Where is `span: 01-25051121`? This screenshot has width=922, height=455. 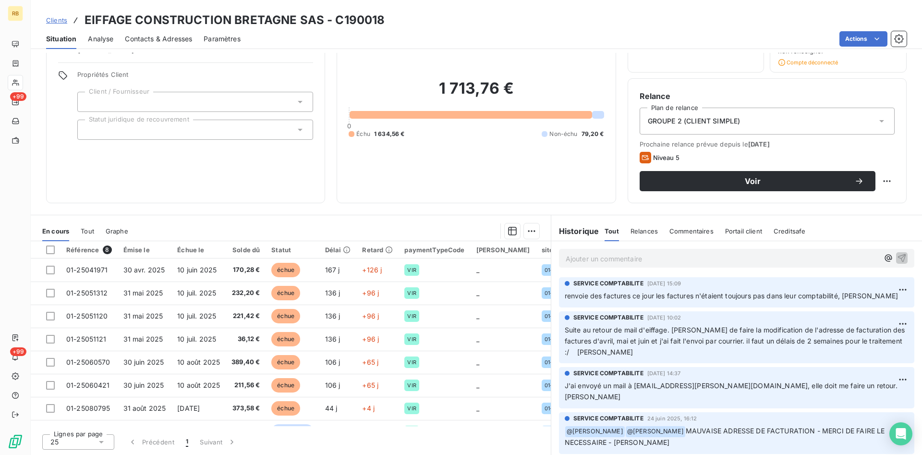 span: 01-25051121 is located at coordinates (86, 338).